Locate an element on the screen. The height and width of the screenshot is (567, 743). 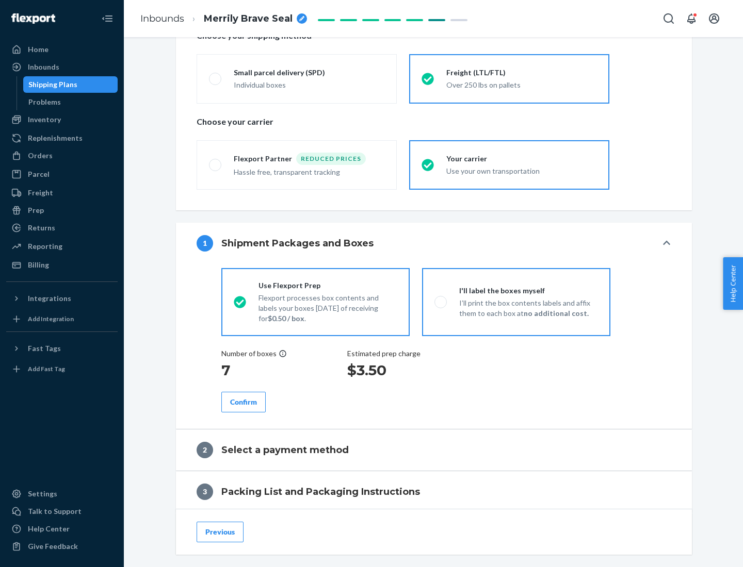
div: I'll label the boxes myself is located at coordinates (528, 291).